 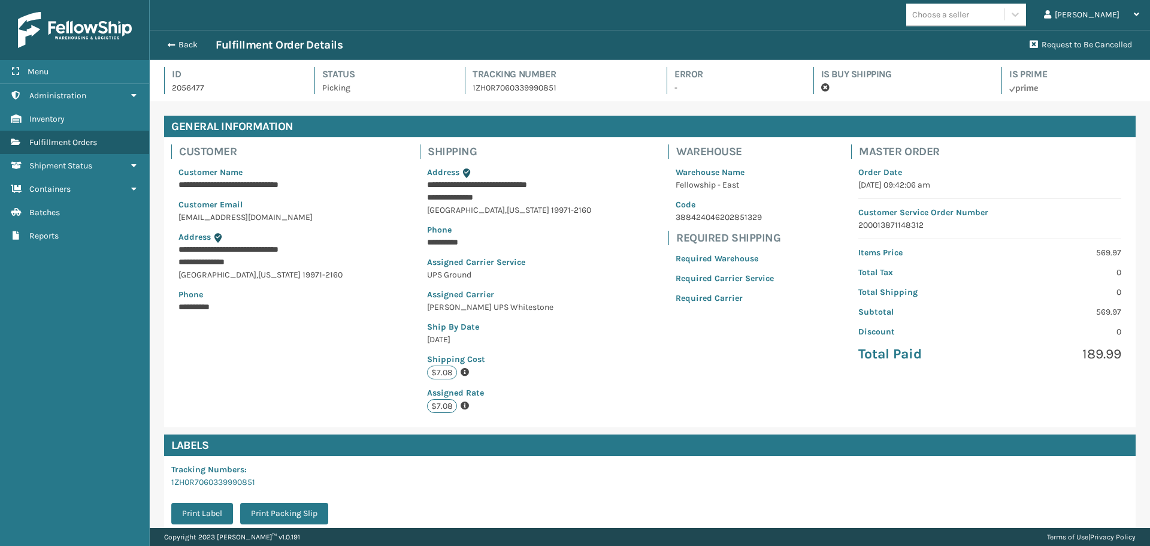 I want to click on p: Assigned Rate, so click(x=509, y=392).